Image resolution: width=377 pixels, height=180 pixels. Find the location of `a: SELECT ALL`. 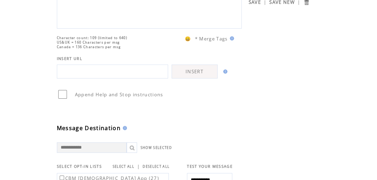

a: SELECT ALL is located at coordinates (123, 166).